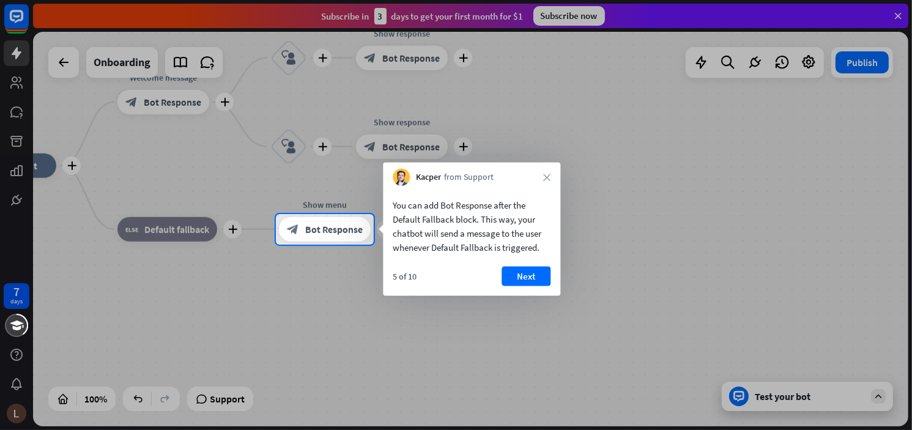 The width and height of the screenshot is (912, 430). Describe the element at coordinates (404, 276) in the screenshot. I see `div: 5 of 10` at that location.